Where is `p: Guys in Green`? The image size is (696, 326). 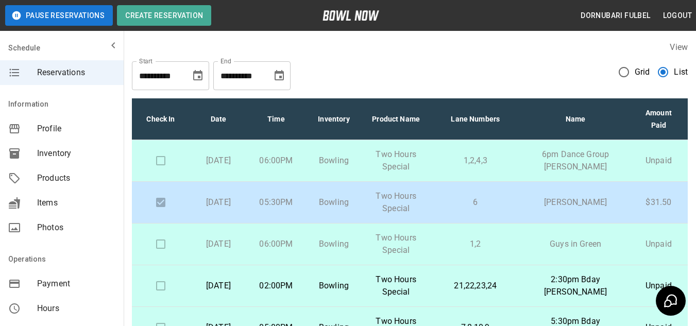
p: Guys in Green is located at coordinates (576, 244).